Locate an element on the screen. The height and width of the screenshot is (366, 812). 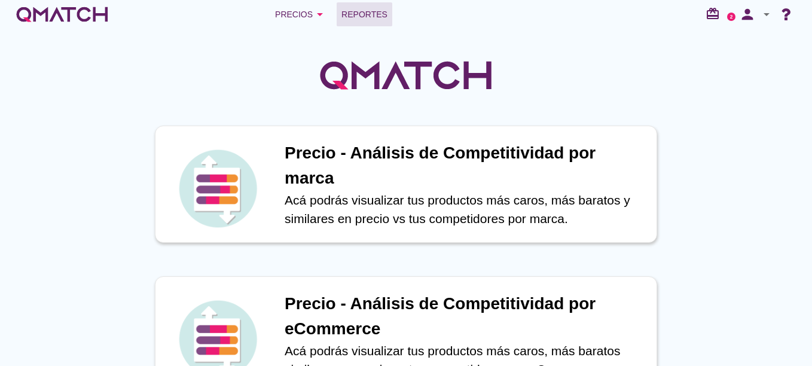
h1: Precio - Análisis de Competitividad por marca is located at coordinates (465, 166).